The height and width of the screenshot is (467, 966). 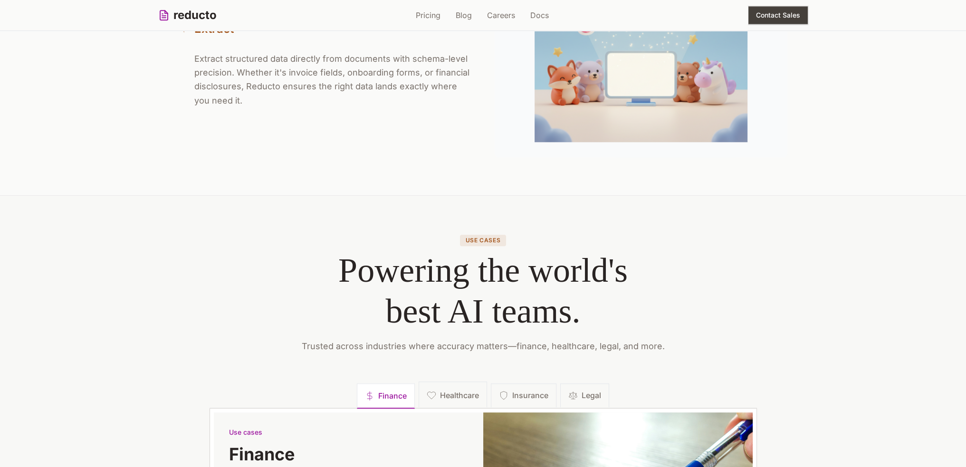 I want to click on h2: Powering the world's best AI teams., so click(x=483, y=291).